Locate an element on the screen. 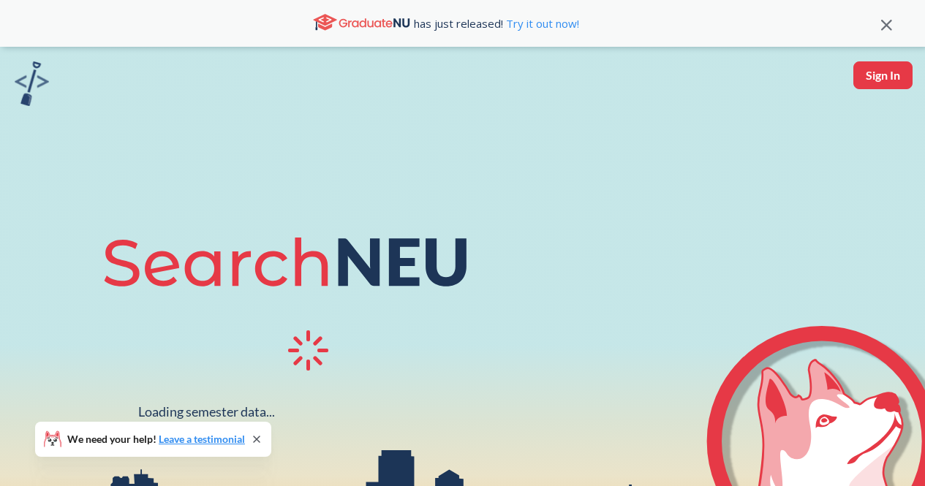  span: We need your help! is located at coordinates (156, 439).